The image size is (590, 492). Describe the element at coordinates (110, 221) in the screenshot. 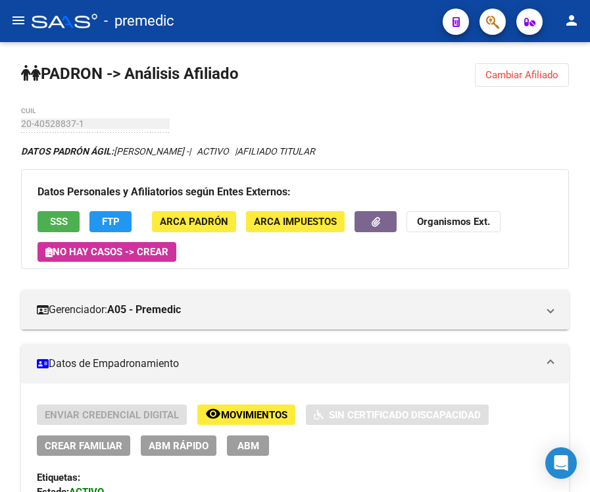

I see `button: FTP` at that location.